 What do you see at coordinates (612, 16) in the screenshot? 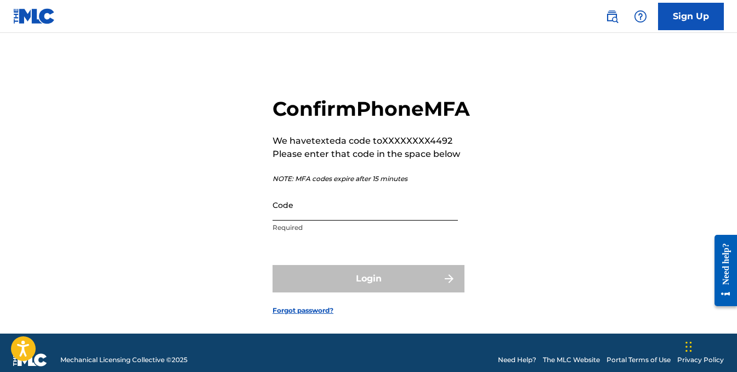
I see `img: search` at bounding box center [612, 16].